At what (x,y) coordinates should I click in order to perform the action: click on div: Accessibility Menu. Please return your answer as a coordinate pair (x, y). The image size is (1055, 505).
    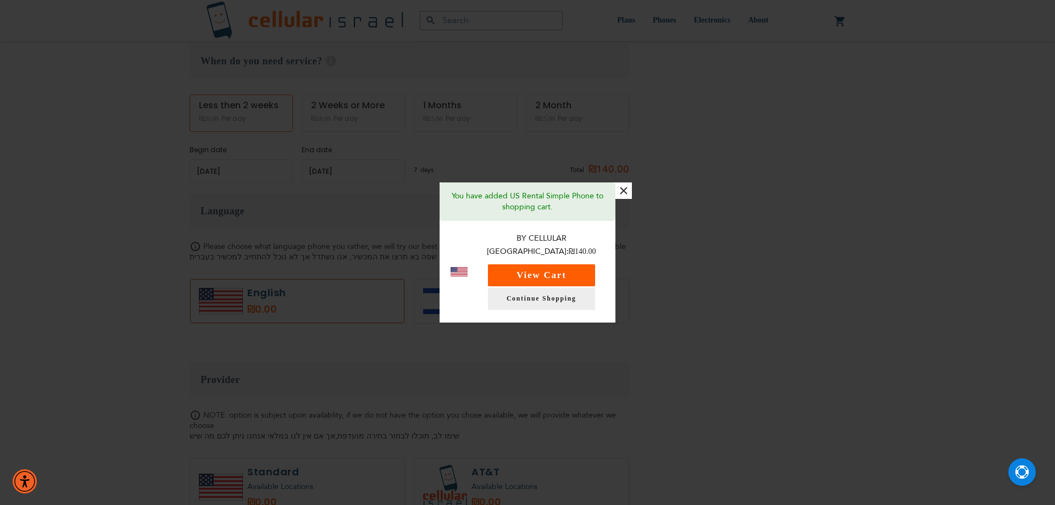
    Looking at the image, I should click on (25, 481).